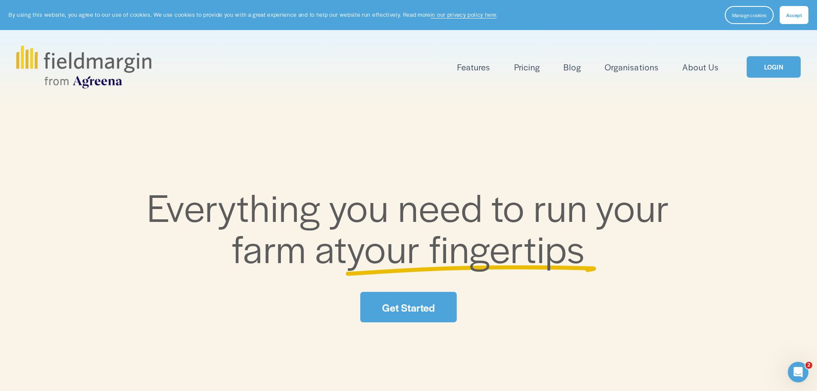 This screenshot has width=817, height=391. Describe the element at coordinates (794, 15) in the screenshot. I see `span: Accept` at that location.